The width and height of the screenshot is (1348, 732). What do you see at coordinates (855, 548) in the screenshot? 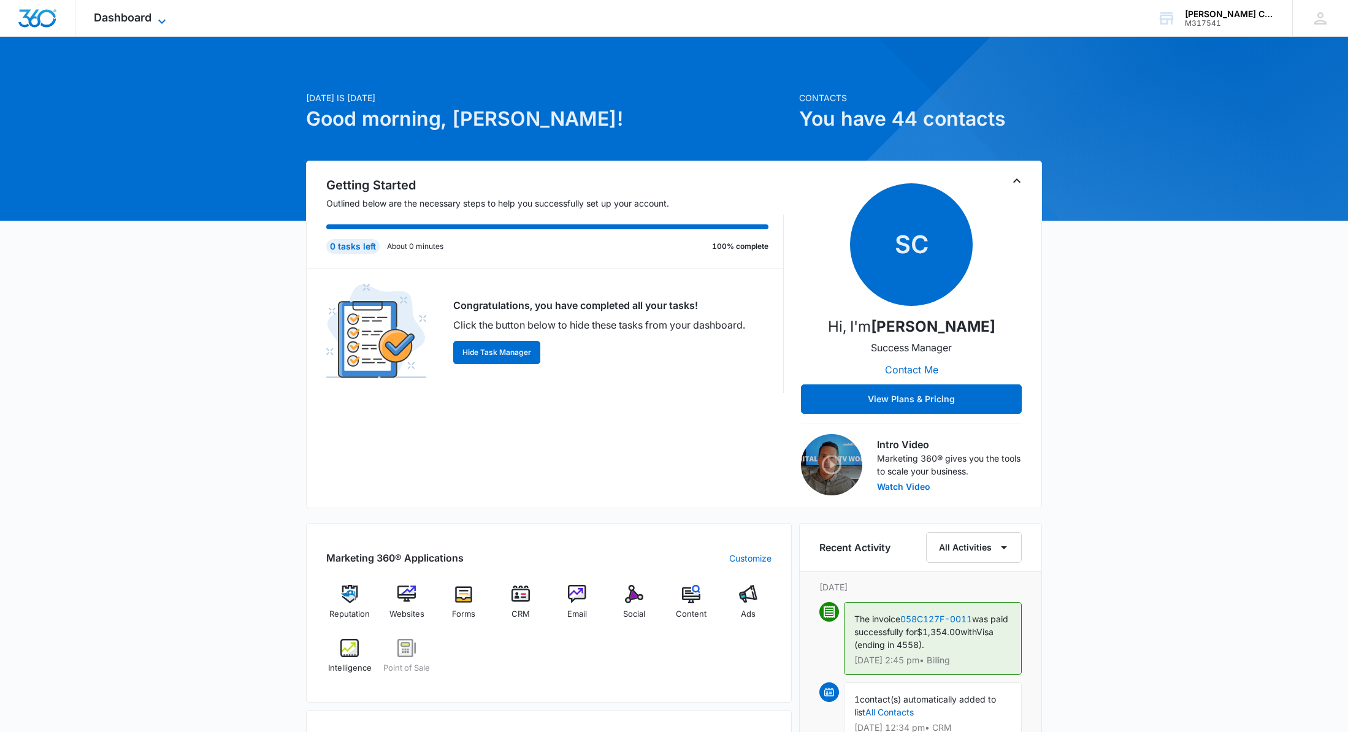
I see `h6: Recent Activity` at bounding box center [855, 548].